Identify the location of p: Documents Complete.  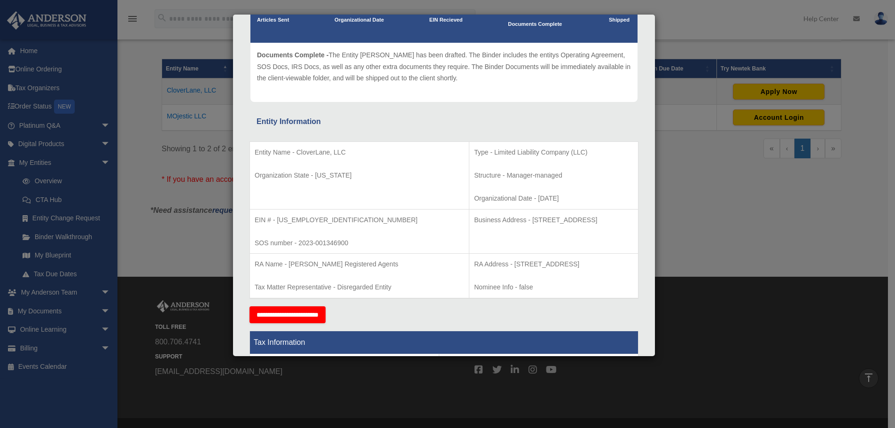
(534, 24).